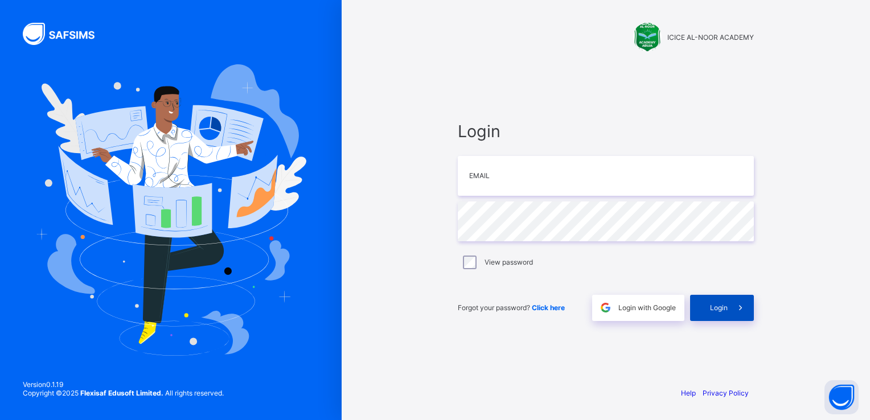  I want to click on span: Click here, so click(548, 307).